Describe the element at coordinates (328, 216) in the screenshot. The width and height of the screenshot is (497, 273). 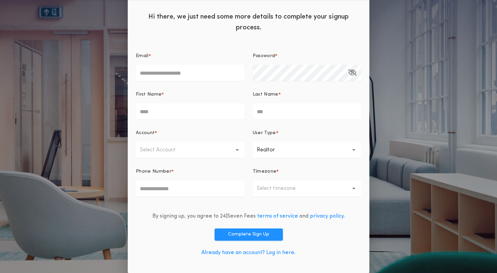
I see `a: privacy policy.` at that location.